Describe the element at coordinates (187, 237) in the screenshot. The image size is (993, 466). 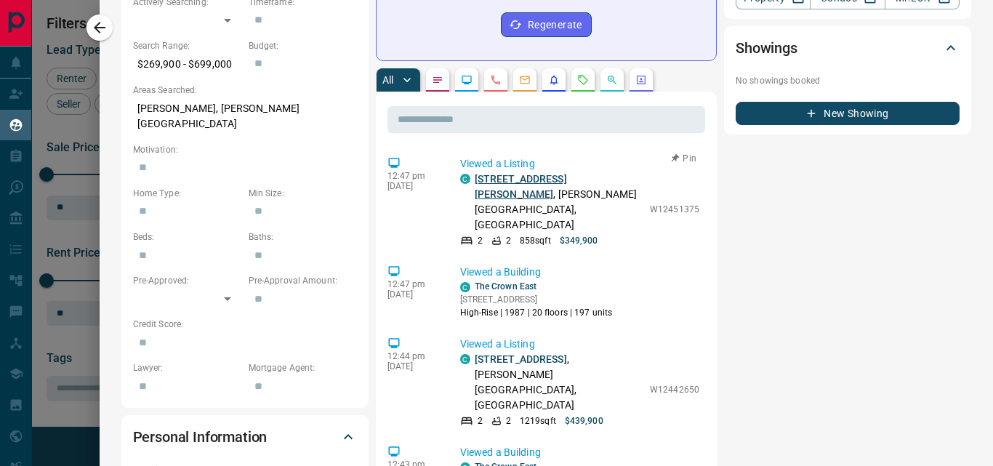
I see `p: Beds:` at that location.